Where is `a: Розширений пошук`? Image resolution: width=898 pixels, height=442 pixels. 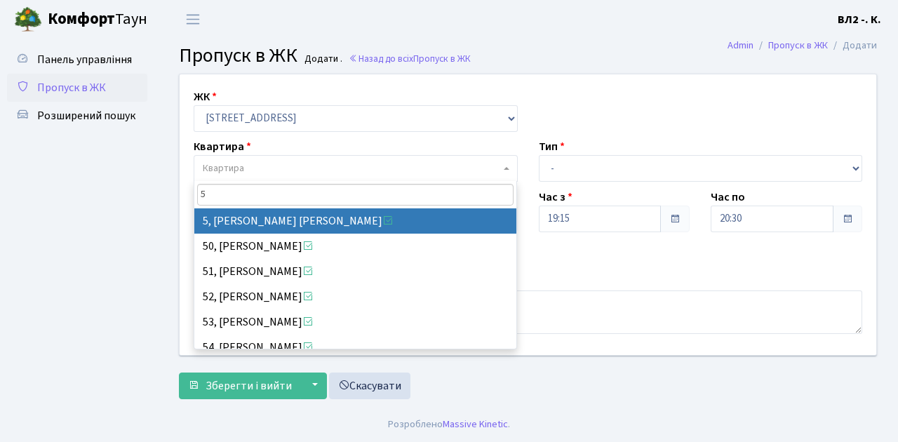
a: Розширений пошук is located at coordinates (77, 116).